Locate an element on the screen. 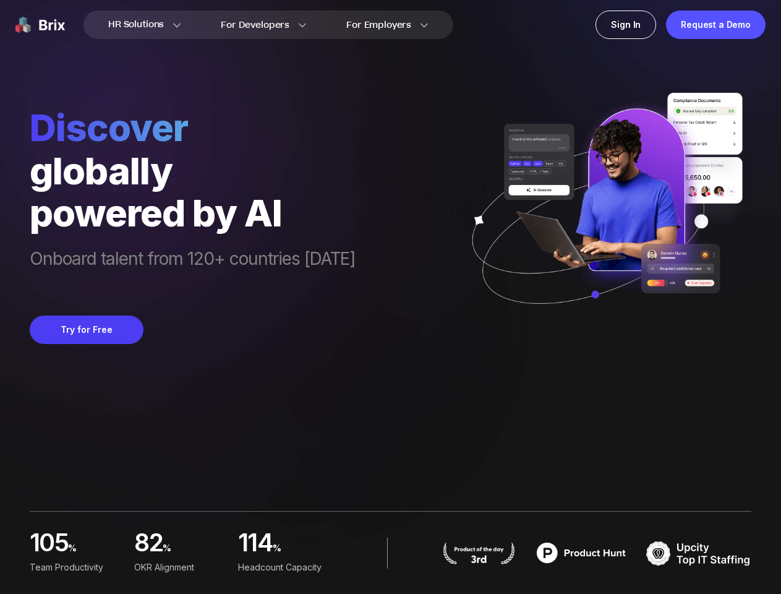 Image resolution: width=781 pixels, height=594 pixels. span: 114 is located at coordinates (255, 544).